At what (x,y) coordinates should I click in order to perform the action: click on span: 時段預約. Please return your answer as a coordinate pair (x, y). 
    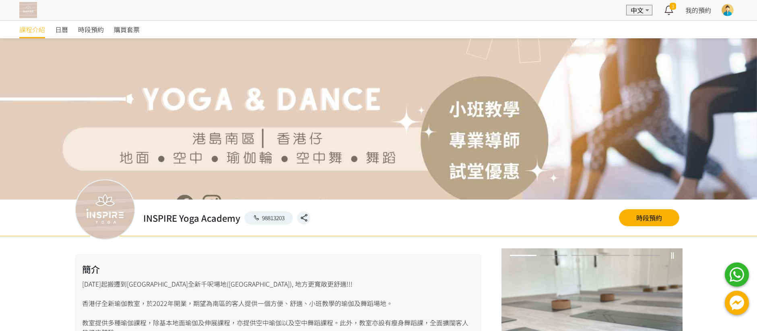
    Looking at the image, I should click on (91, 29).